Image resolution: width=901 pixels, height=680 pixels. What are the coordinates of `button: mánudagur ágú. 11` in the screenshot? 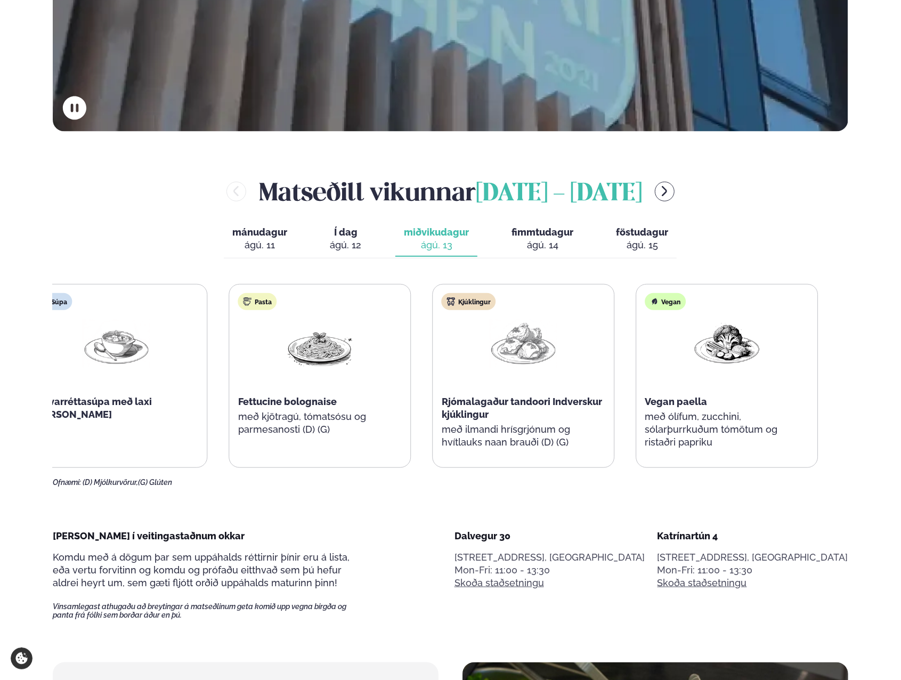 It's located at (259, 239).